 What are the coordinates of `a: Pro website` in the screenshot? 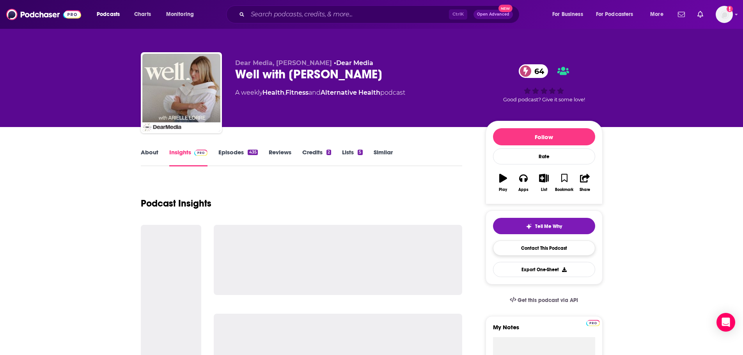 It's located at (593, 323).